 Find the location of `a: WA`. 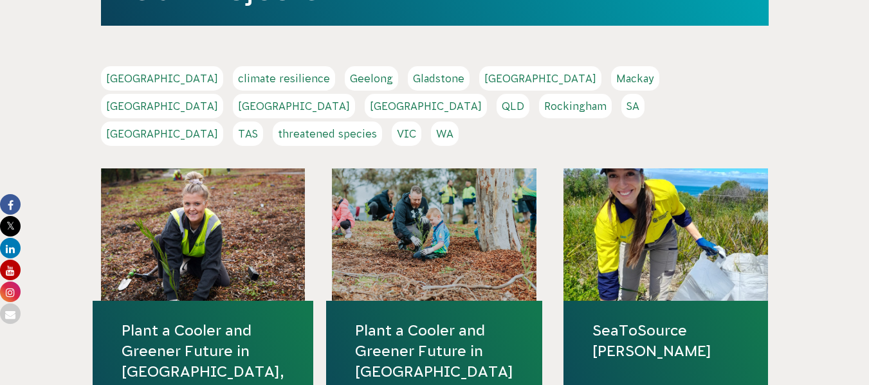

a: WA is located at coordinates (445, 134).